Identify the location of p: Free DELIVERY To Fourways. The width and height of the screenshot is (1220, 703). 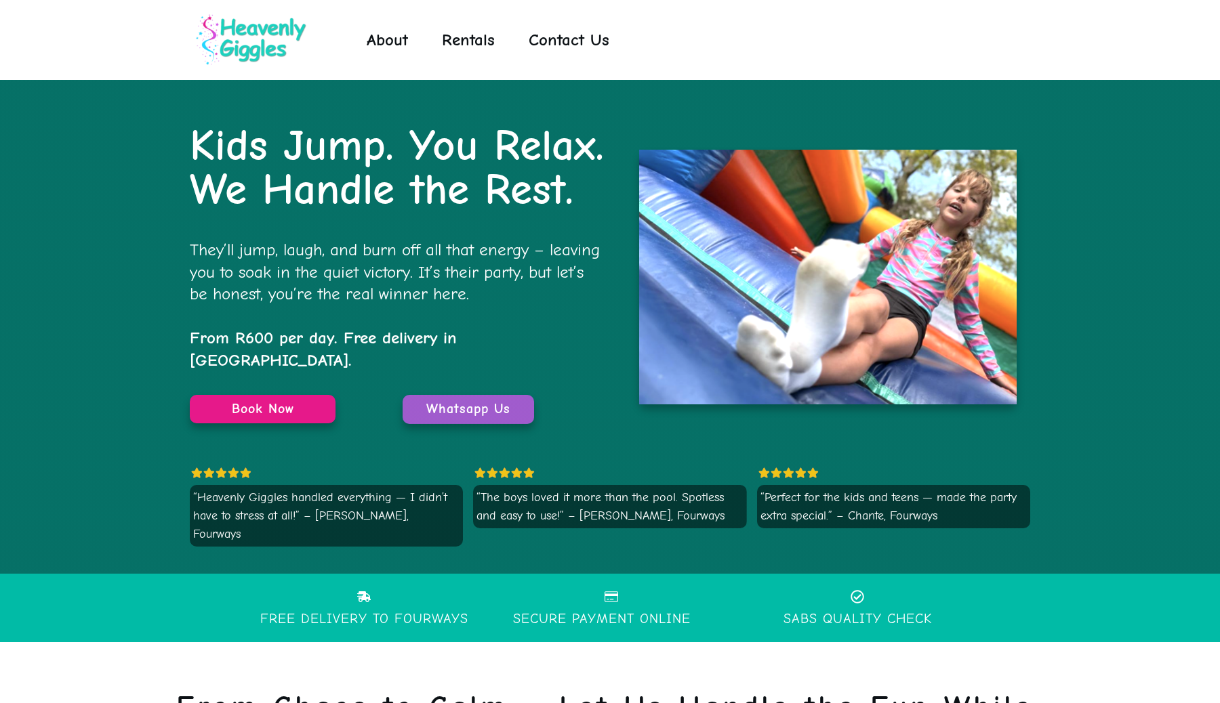
(364, 619).